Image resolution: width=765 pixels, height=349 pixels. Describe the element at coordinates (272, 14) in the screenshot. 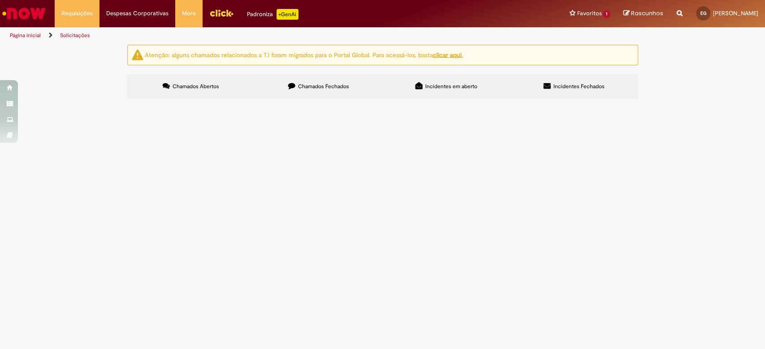

I see `div: Padroniza` at that location.